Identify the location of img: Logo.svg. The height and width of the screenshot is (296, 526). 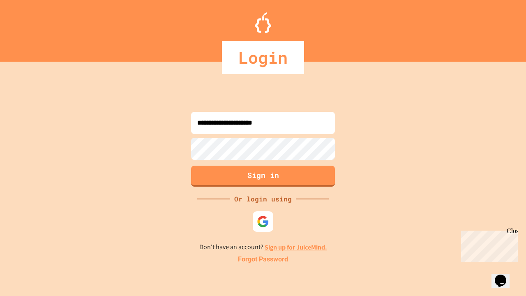
(263, 23).